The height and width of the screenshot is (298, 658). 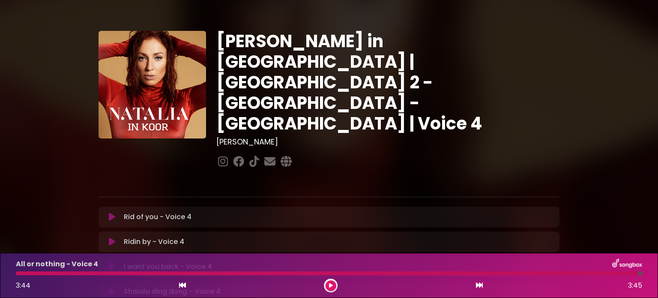 What do you see at coordinates (158, 217) in the screenshot?
I see `p: Rid of you - Voice 4` at bounding box center [158, 217].